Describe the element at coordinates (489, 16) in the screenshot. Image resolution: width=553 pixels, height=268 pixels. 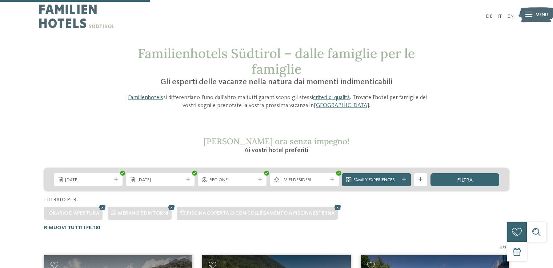
I see `a: DE` at that location.